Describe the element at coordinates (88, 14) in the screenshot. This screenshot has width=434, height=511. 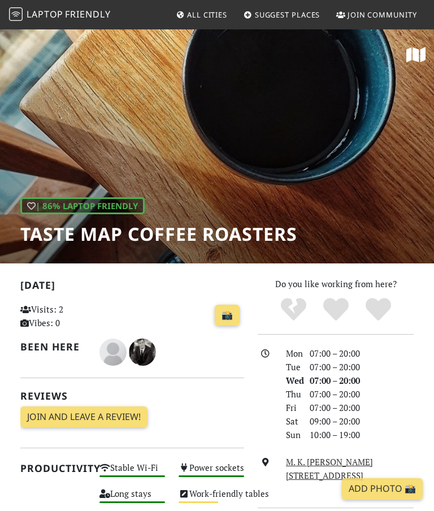
I see `span: Friendly` at that location.